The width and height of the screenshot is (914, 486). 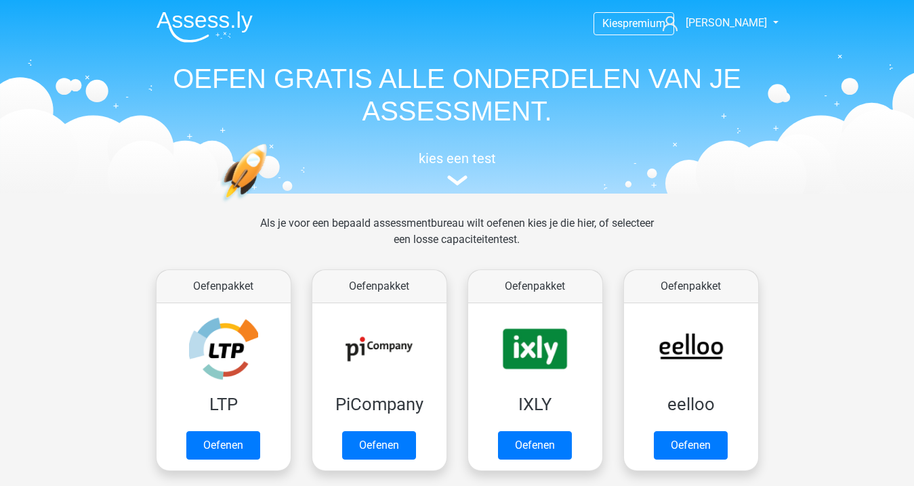 I want to click on span: Kies, so click(x=613, y=23).